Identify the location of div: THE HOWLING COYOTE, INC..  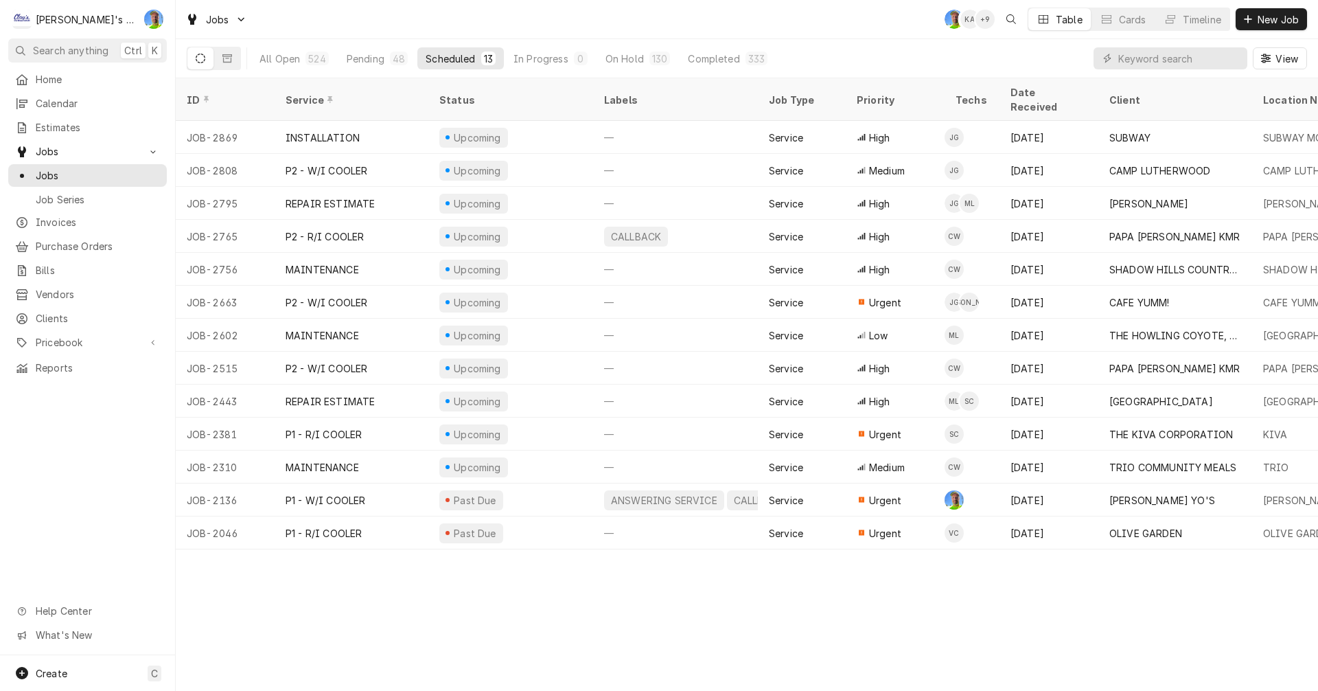
(1175, 335).